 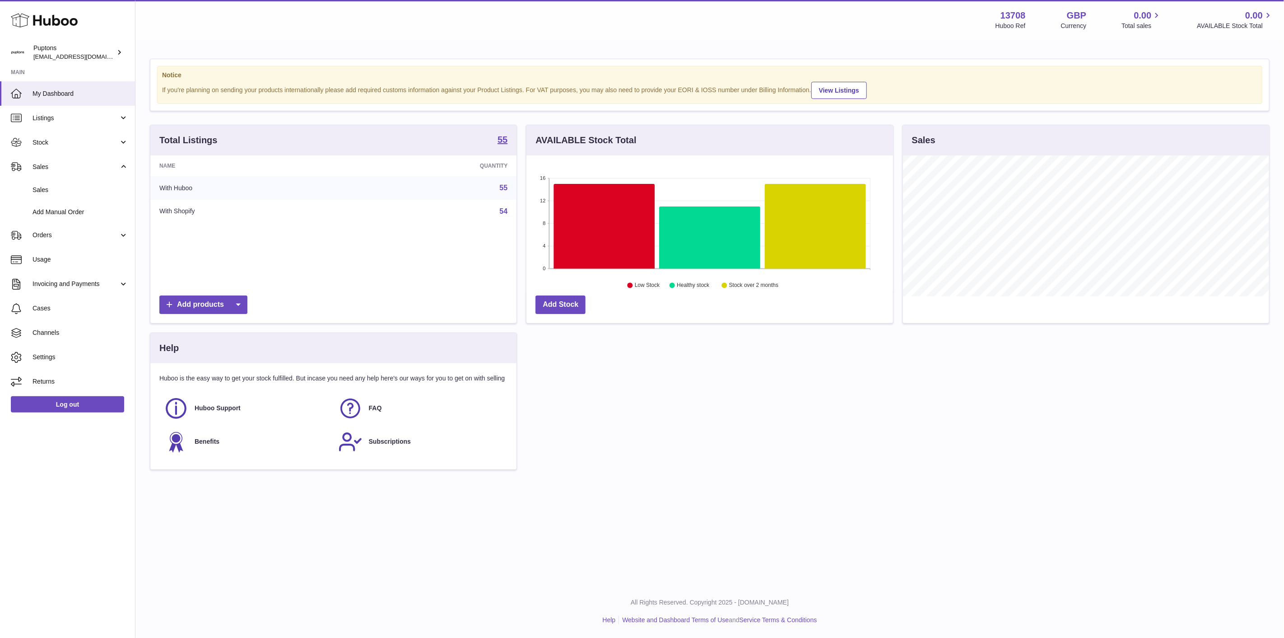 I want to click on a: Service Terms & Conditions, so click(x=779, y=620).